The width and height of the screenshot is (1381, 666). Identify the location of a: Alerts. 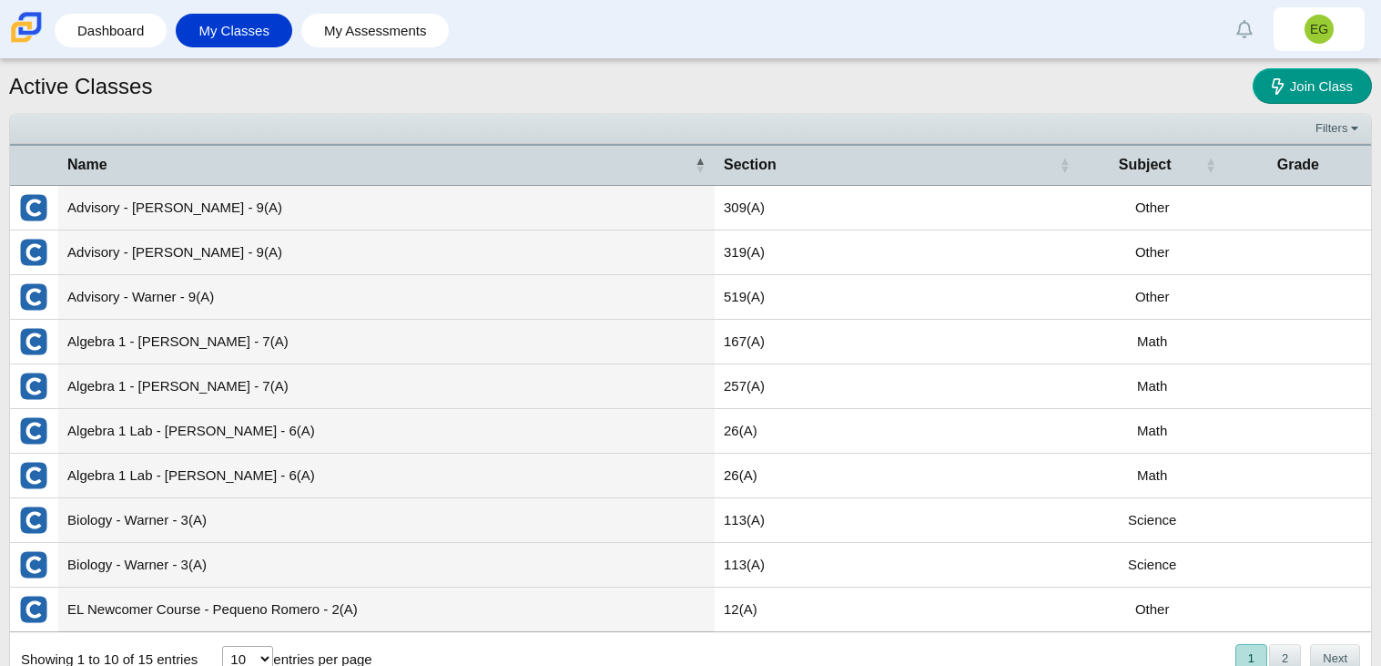
(1245, 29).